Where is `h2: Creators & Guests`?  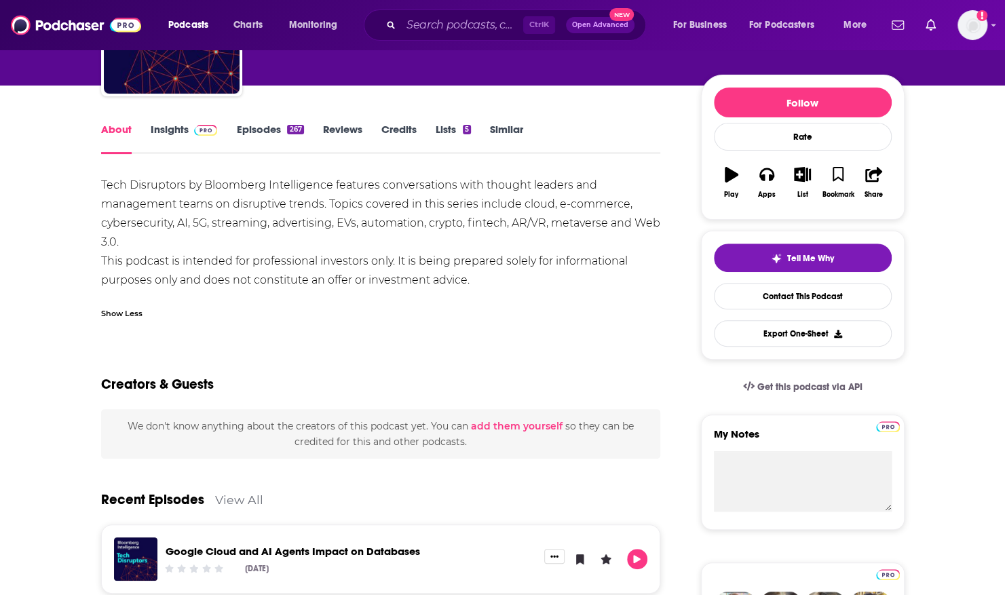 h2: Creators & Guests is located at coordinates (157, 384).